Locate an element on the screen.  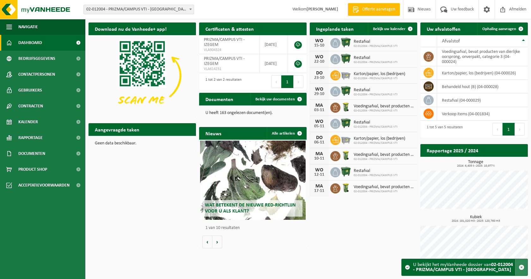
a: Bekijk rapportage is located at coordinates (504, 163).